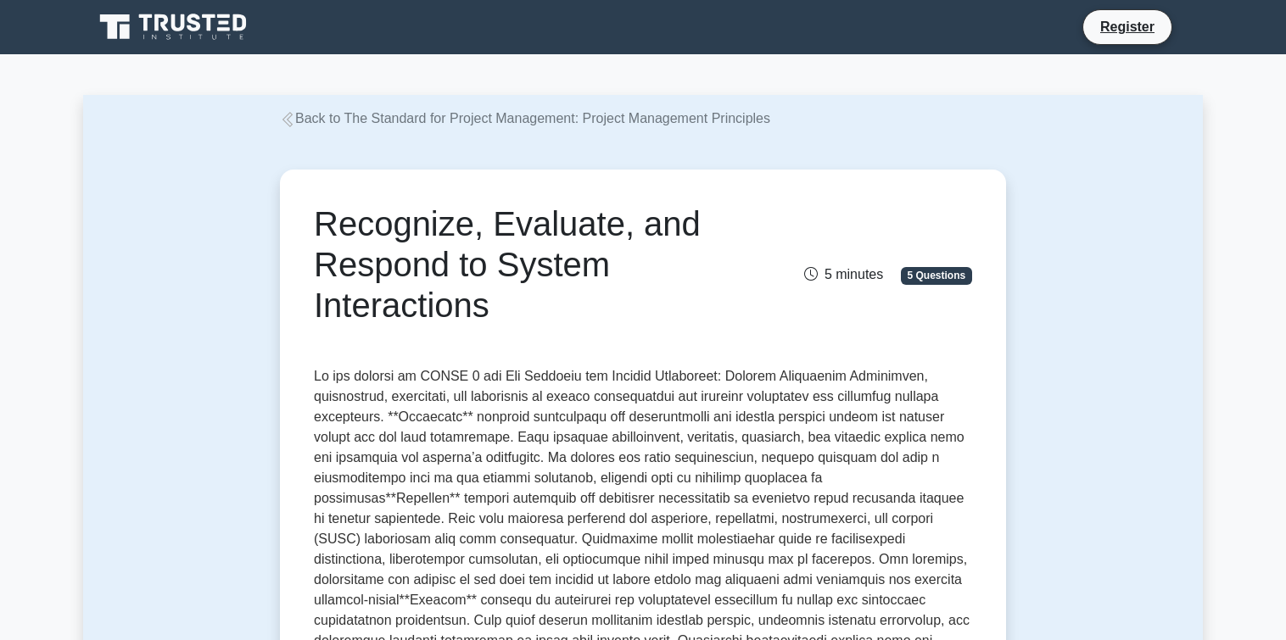  I want to click on span: 5 minutes, so click(843, 274).